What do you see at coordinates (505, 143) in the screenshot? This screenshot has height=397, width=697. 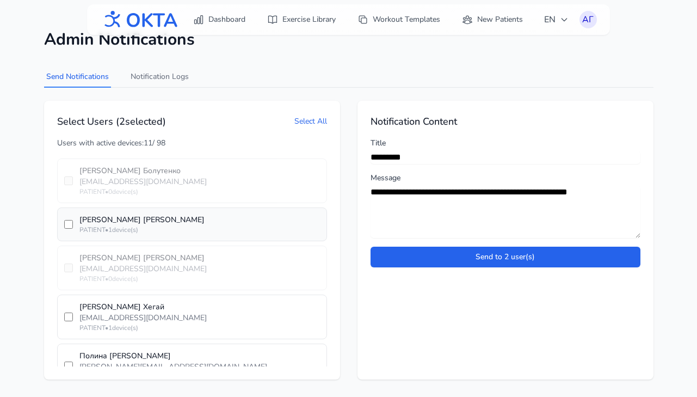 I see `label: Title` at bounding box center [505, 143].